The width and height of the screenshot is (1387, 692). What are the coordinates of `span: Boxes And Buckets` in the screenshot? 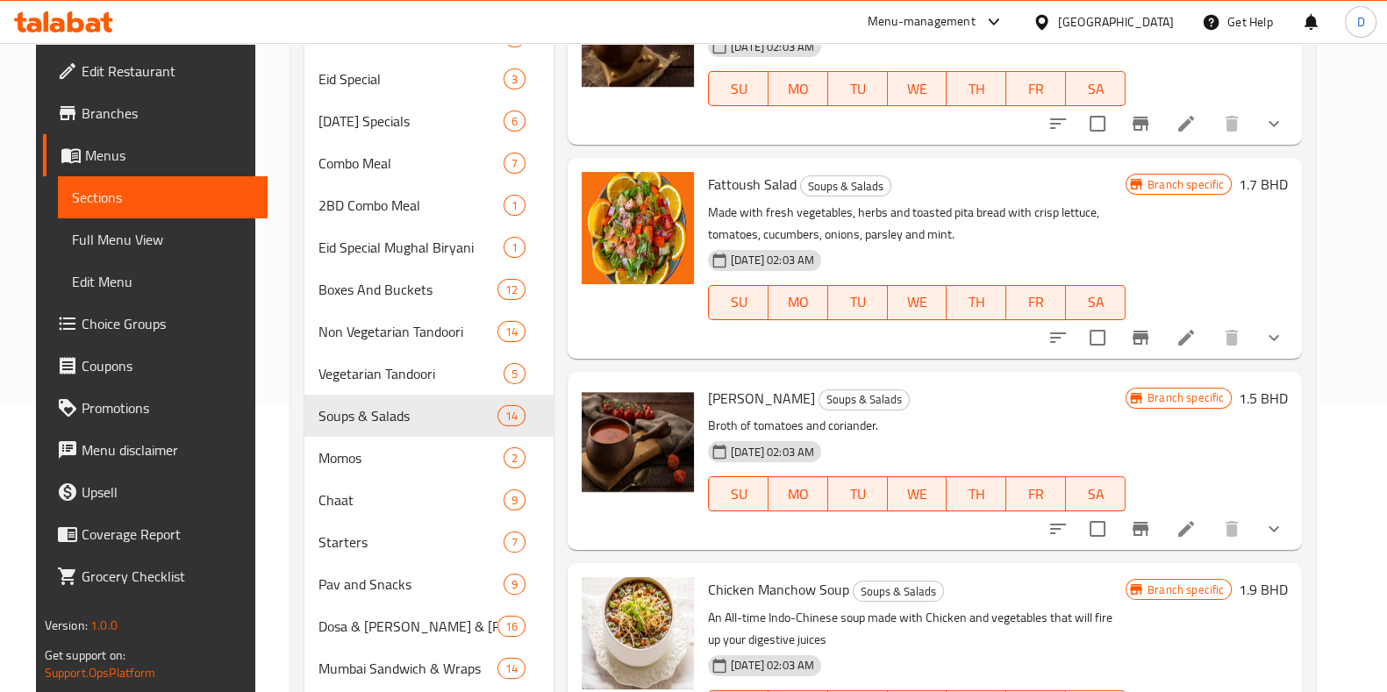 It's located at (408, 289).